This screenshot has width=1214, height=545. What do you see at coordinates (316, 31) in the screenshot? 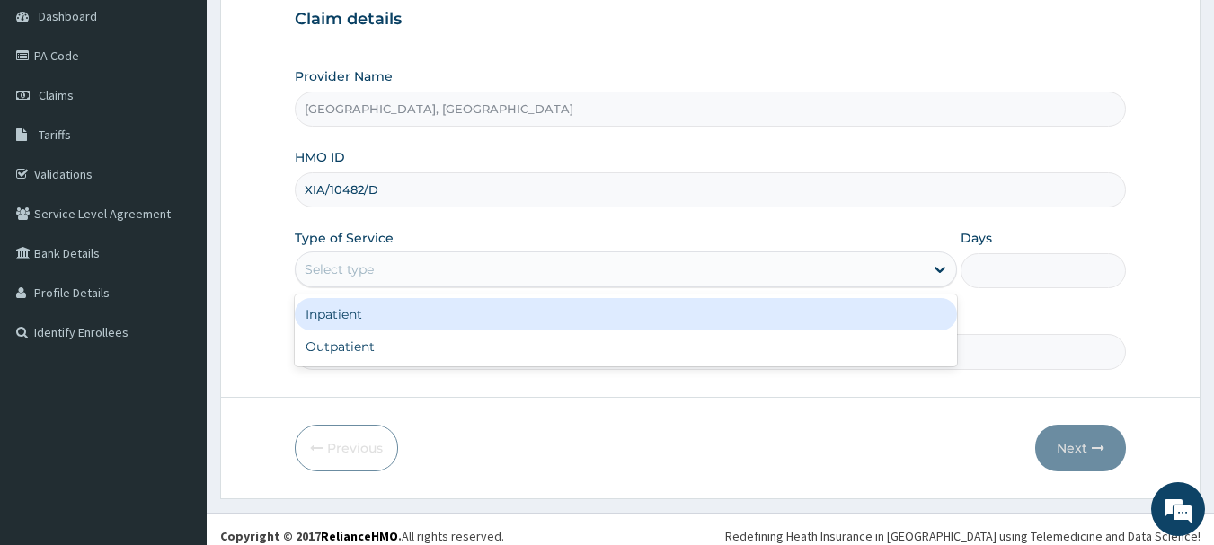
I see `div: Minimize live chat window` at bounding box center [316, 31].